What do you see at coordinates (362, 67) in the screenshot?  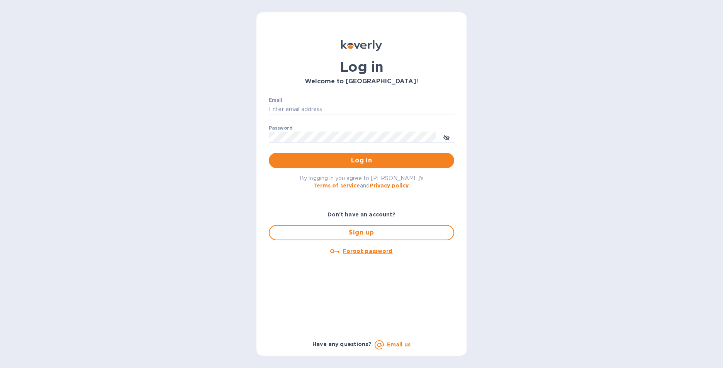 I see `h1: Log in` at bounding box center [362, 67].